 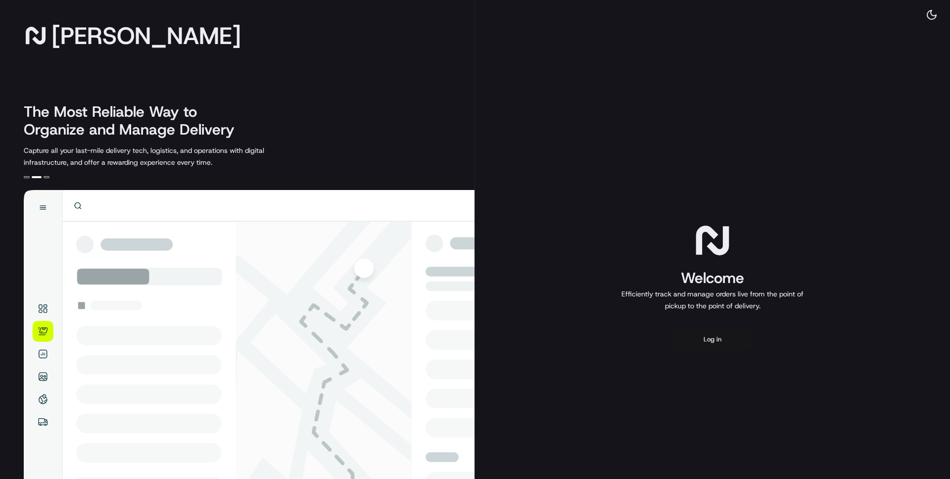 I want to click on button: Log in, so click(x=712, y=339).